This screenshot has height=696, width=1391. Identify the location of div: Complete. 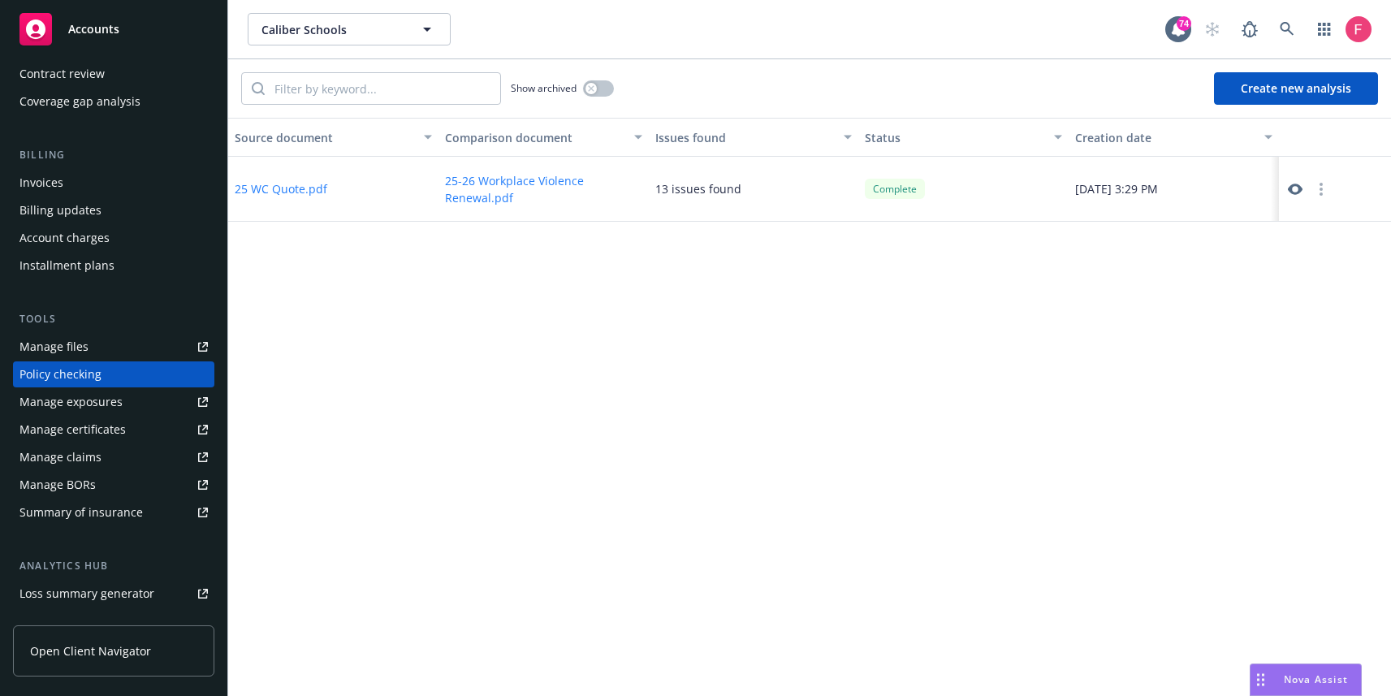
(895, 188).